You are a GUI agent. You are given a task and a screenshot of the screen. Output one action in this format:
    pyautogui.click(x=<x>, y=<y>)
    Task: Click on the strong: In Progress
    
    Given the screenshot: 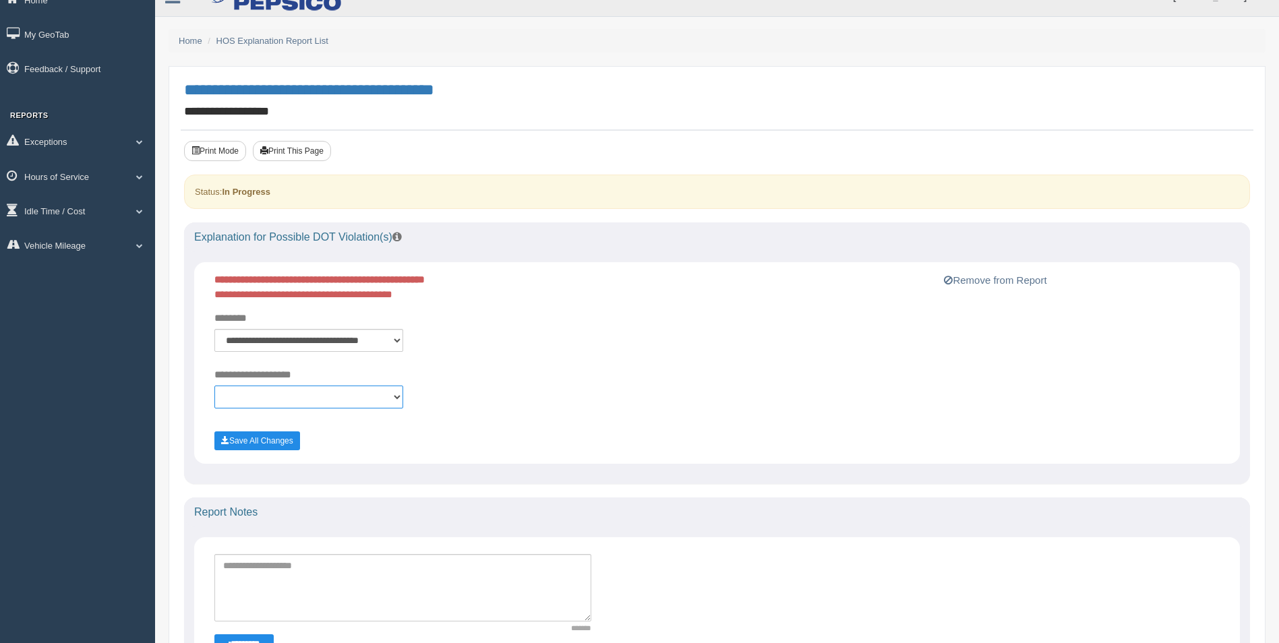 What is the action you would take?
    pyautogui.click(x=246, y=192)
    